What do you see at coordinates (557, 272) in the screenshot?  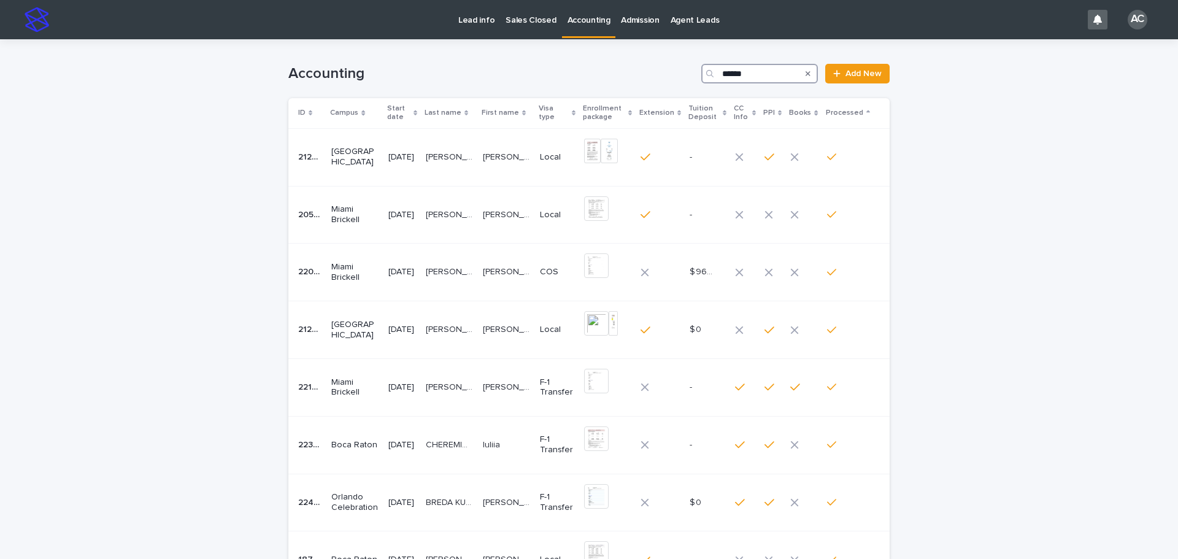 I see `p: COS` at bounding box center [557, 272].